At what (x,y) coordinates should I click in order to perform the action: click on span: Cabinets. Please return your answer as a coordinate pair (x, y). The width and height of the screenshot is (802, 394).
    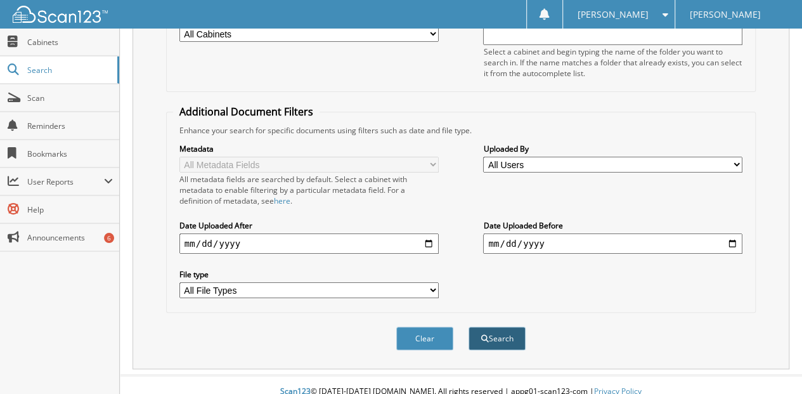
    Looking at the image, I should click on (70, 42).